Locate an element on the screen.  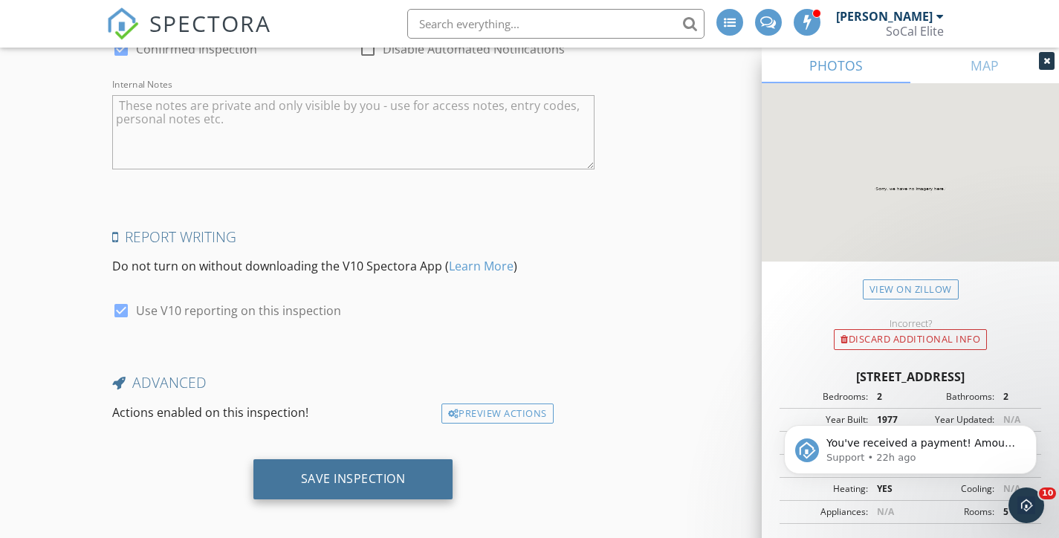
a: MAP is located at coordinates (984, 65).